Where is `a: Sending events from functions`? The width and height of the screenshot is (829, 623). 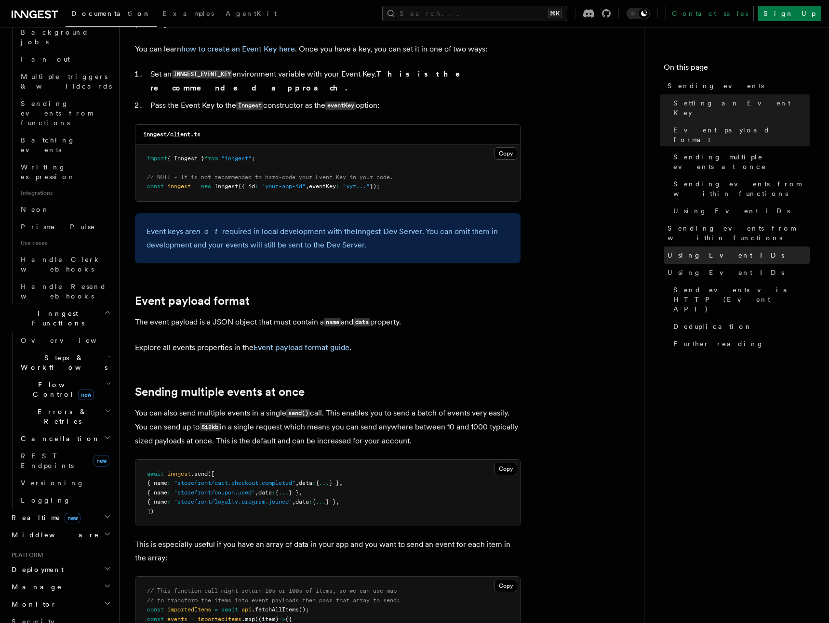 a: Sending events from functions is located at coordinates (65, 113).